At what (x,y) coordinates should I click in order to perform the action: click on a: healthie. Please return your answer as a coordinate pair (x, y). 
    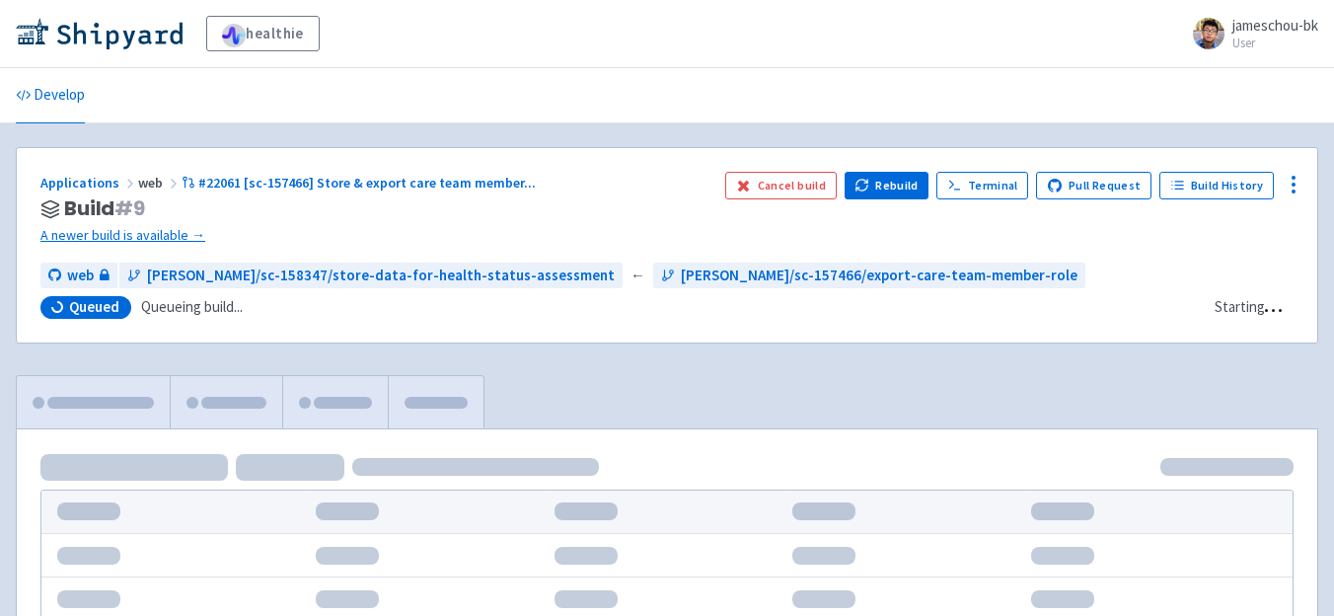
    Looking at the image, I should click on (262, 34).